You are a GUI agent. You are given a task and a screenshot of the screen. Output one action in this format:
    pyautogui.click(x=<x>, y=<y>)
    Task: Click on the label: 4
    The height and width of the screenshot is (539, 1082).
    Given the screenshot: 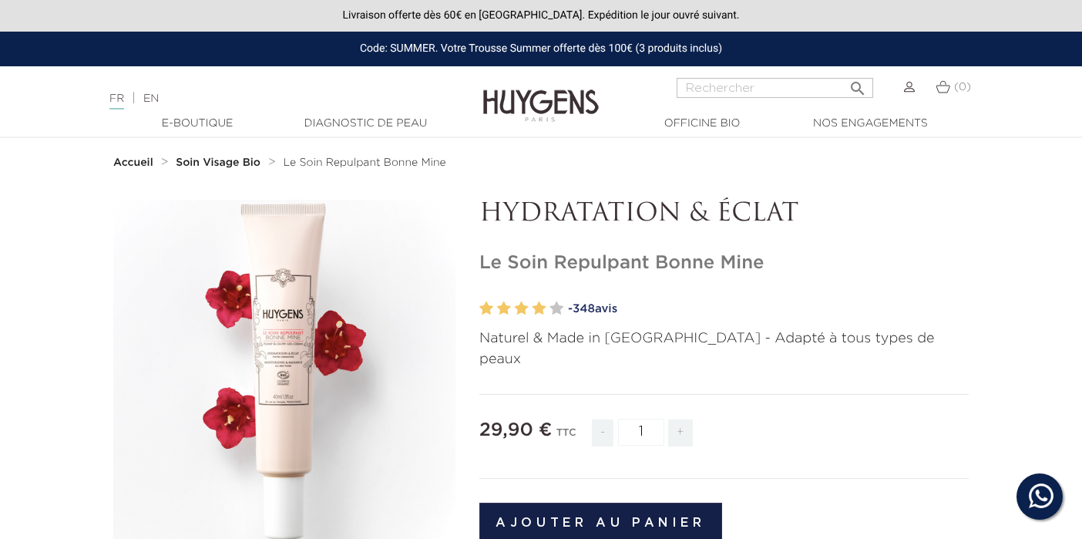 What is the action you would take?
    pyautogui.click(x=539, y=308)
    